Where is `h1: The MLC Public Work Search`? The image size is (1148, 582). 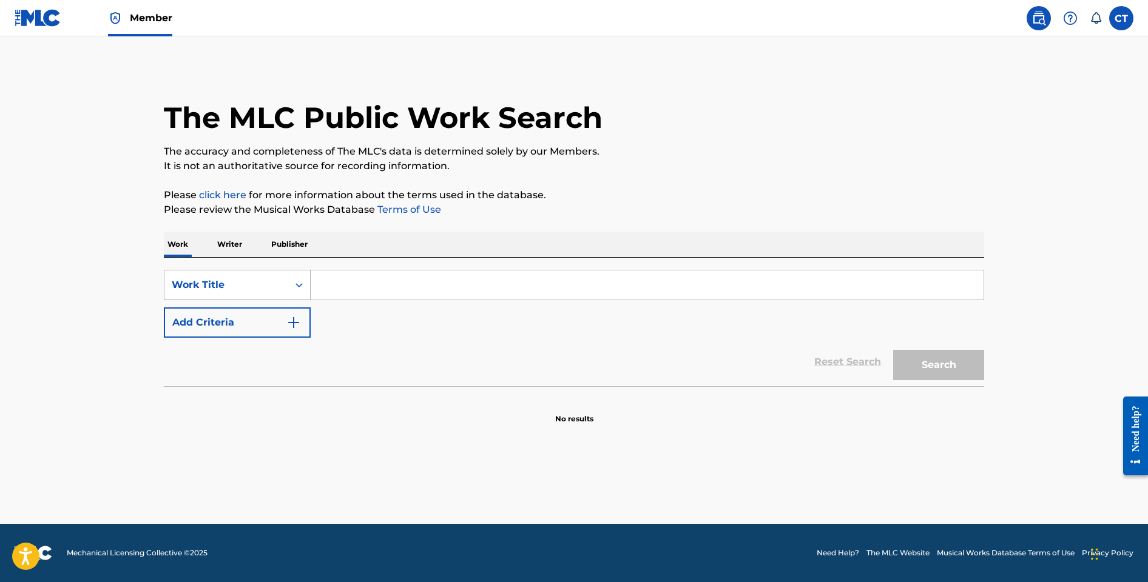 h1: The MLC Public Work Search is located at coordinates (383, 118).